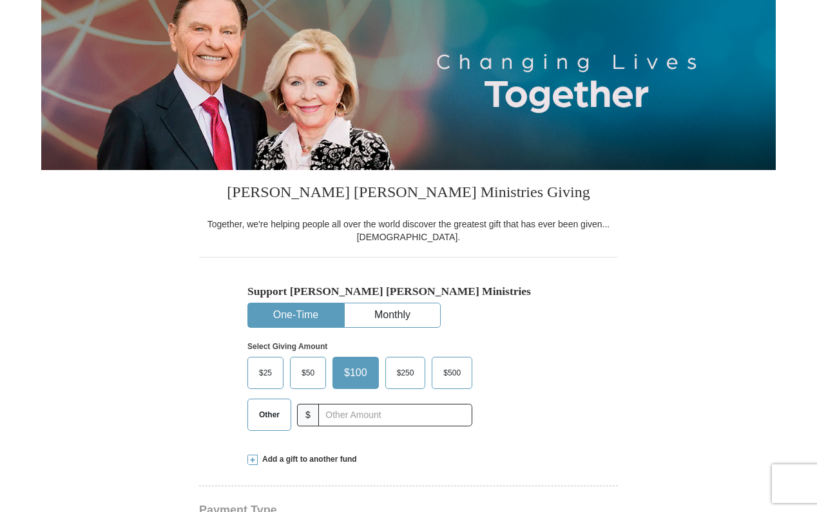 Image resolution: width=817 pixels, height=512 pixels. What do you see at coordinates (307, 459) in the screenshot?
I see `span: Add a gift to another fund` at bounding box center [307, 459].